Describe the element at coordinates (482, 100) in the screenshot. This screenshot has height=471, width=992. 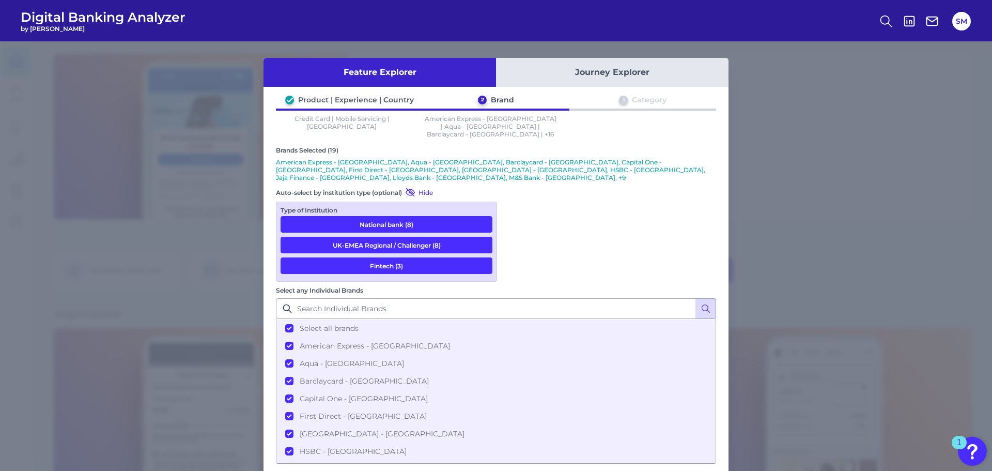
I see `div: 2` at that location.